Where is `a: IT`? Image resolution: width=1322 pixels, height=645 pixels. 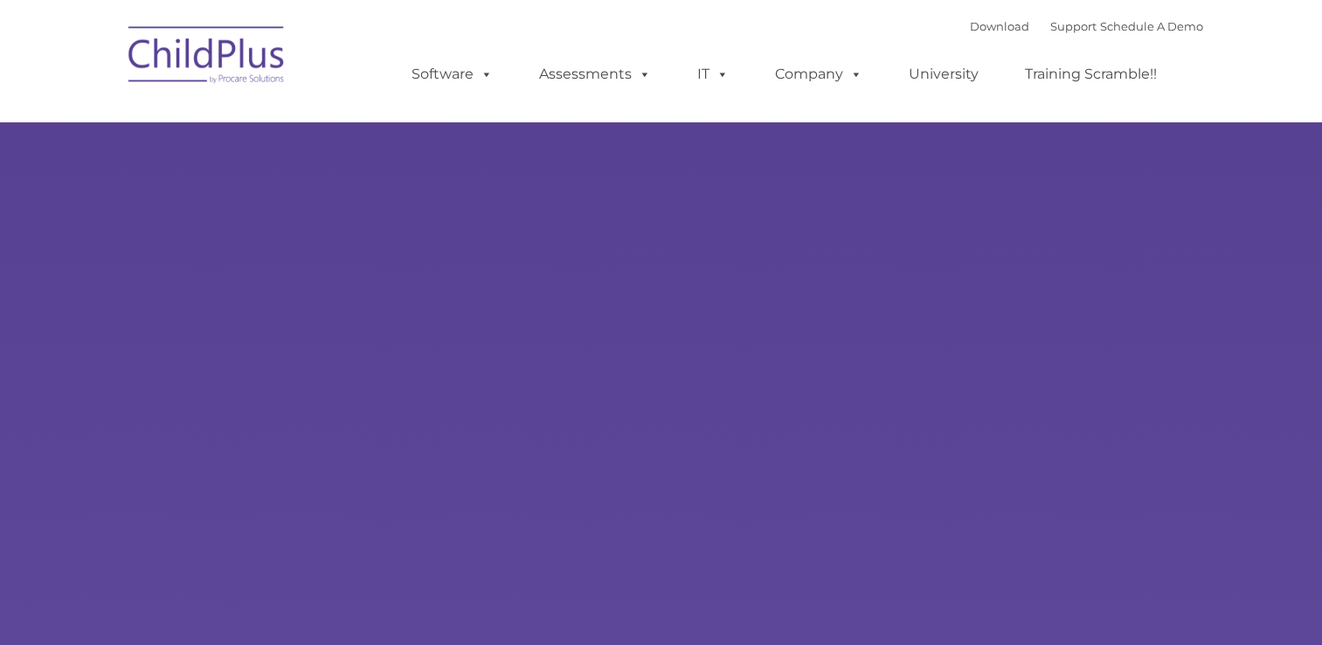 a: IT is located at coordinates (713, 74).